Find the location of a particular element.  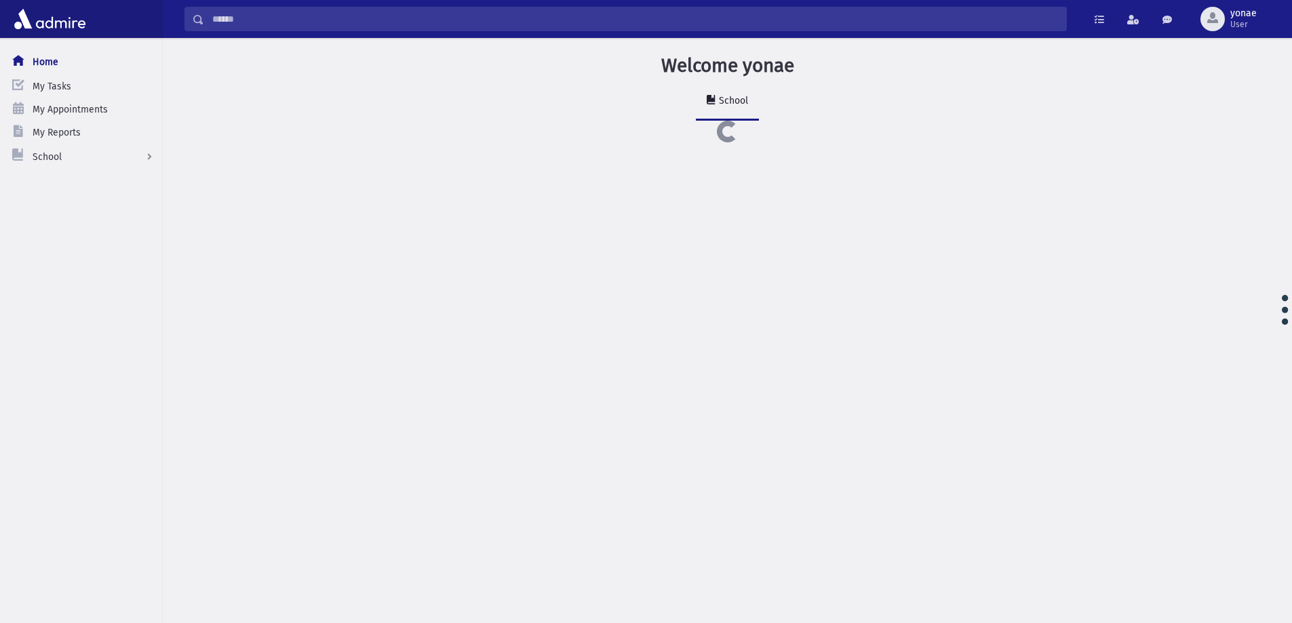

span: User is located at coordinates (1244, 24).